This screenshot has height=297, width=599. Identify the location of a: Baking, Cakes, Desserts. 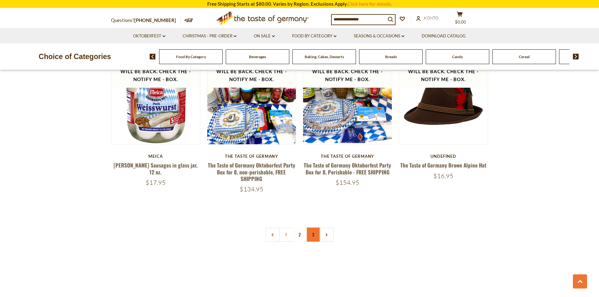
(324, 57).